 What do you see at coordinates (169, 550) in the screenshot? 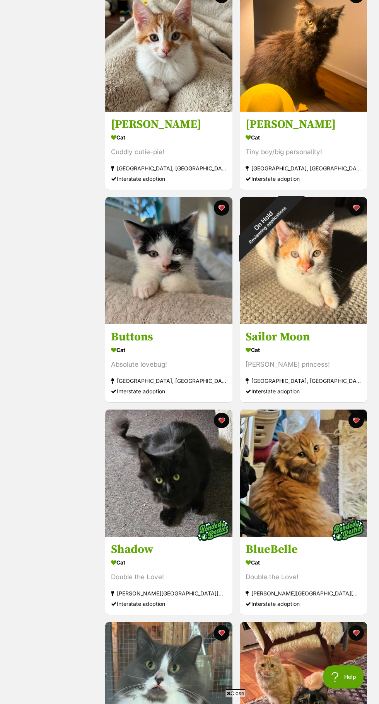
I see `h3: Shadow` at bounding box center [169, 550].